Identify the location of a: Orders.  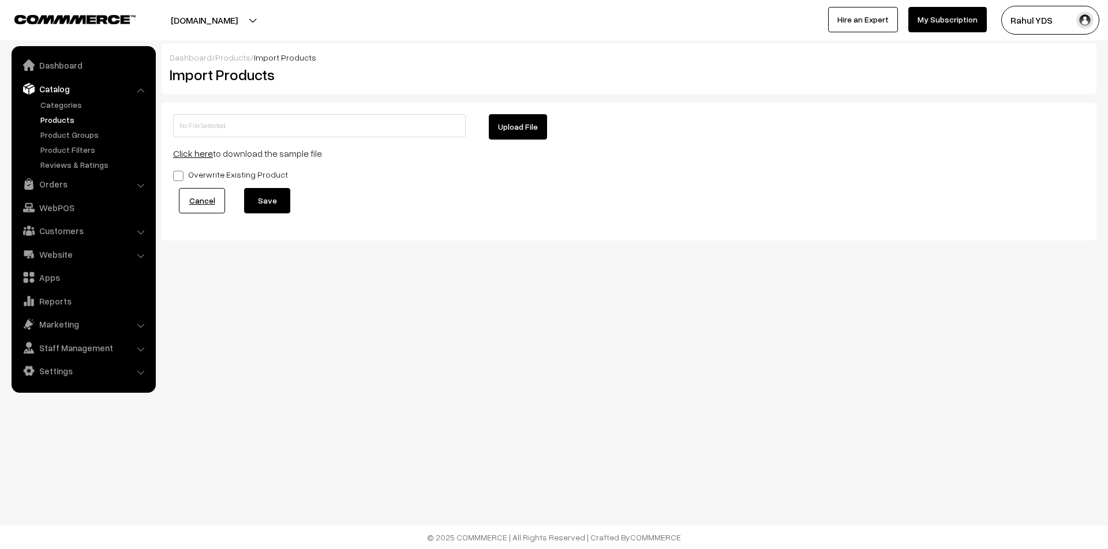
(83, 184).